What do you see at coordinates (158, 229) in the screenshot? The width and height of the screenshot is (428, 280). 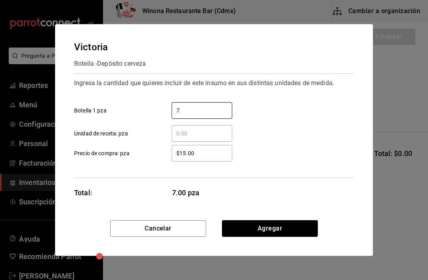 I see `button: Cancelar` at bounding box center [158, 229].